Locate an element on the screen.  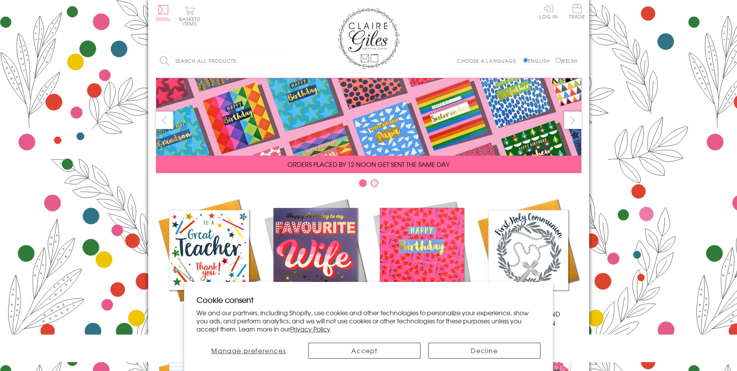
span: 0 items is located at coordinates (192, 21).